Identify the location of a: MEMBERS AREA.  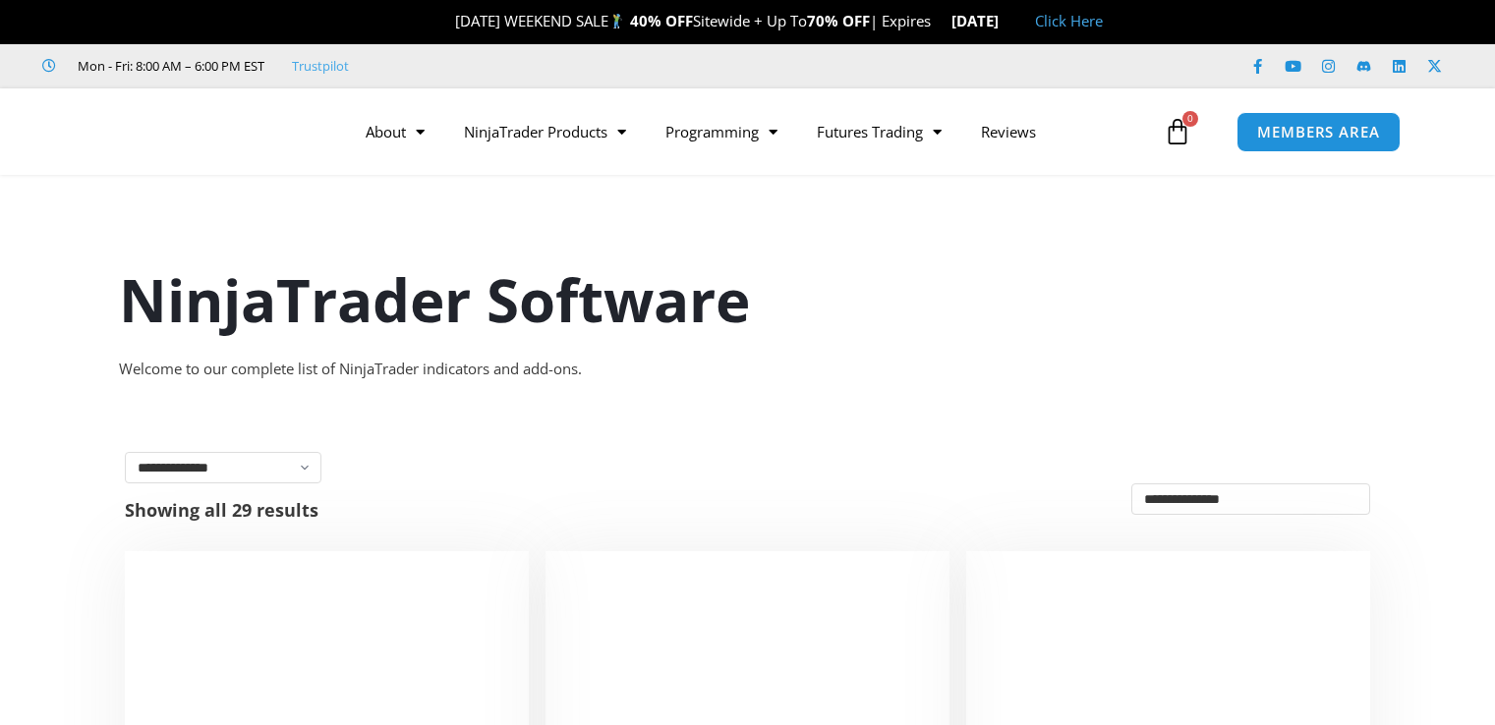
(1318, 132).